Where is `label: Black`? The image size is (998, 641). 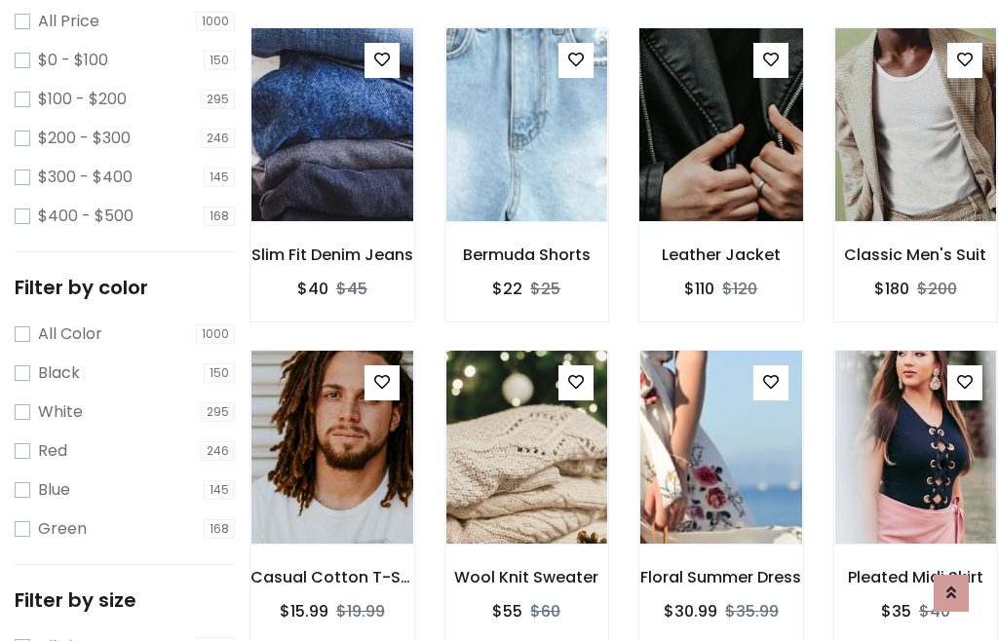 label: Black is located at coordinates (58, 373).